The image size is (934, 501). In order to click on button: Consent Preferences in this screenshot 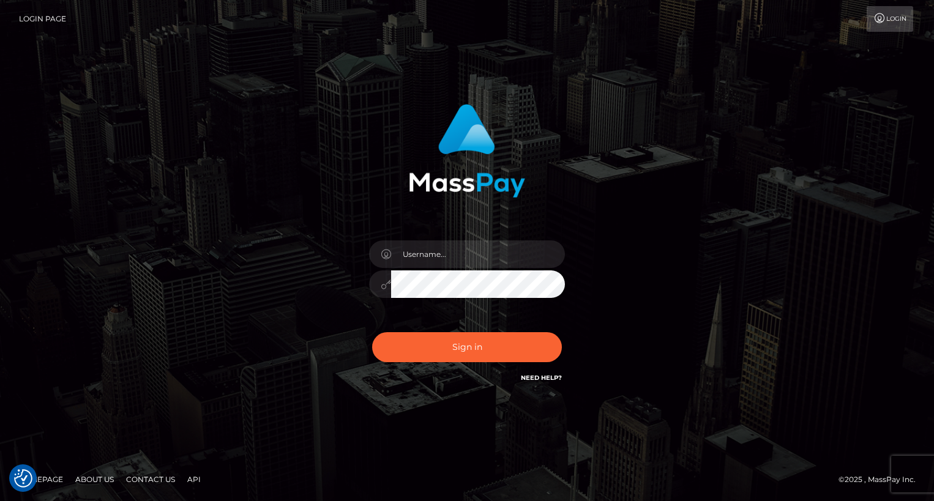, I will do `click(23, 479)`.